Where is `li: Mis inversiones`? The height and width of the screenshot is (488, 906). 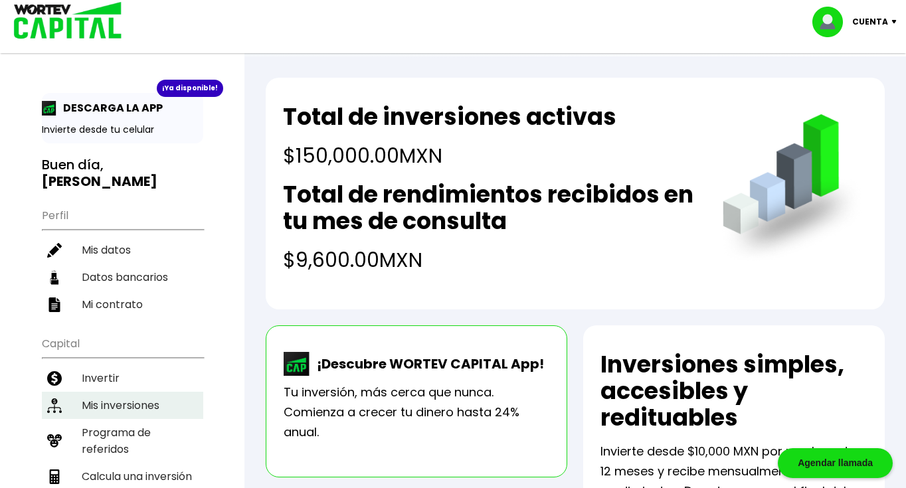 li: Mis inversiones is located at coordinates (122, 405).